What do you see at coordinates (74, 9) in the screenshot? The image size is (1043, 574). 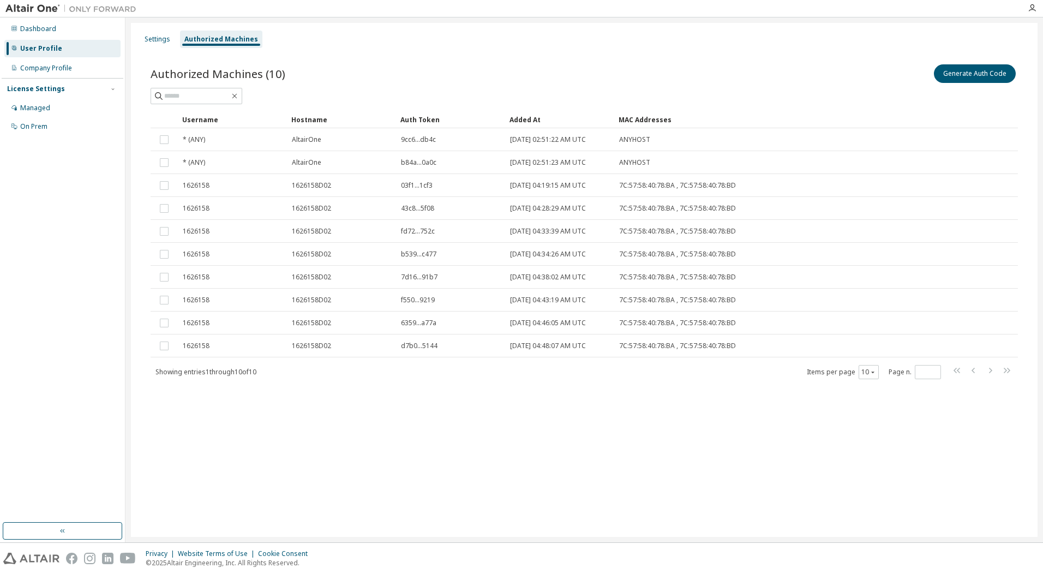 I see `img: Altair One` at bounding box center [74, 9].